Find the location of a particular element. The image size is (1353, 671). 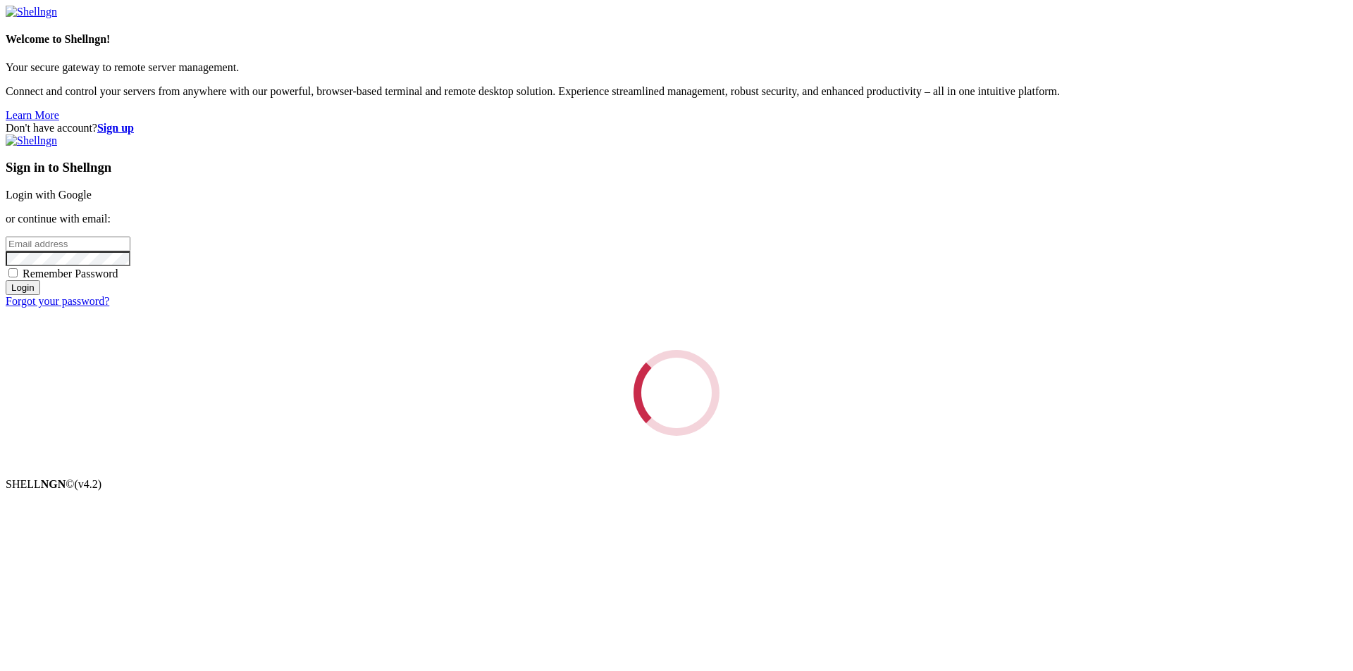

strong: Sign up is located at coordinates (116, 128).